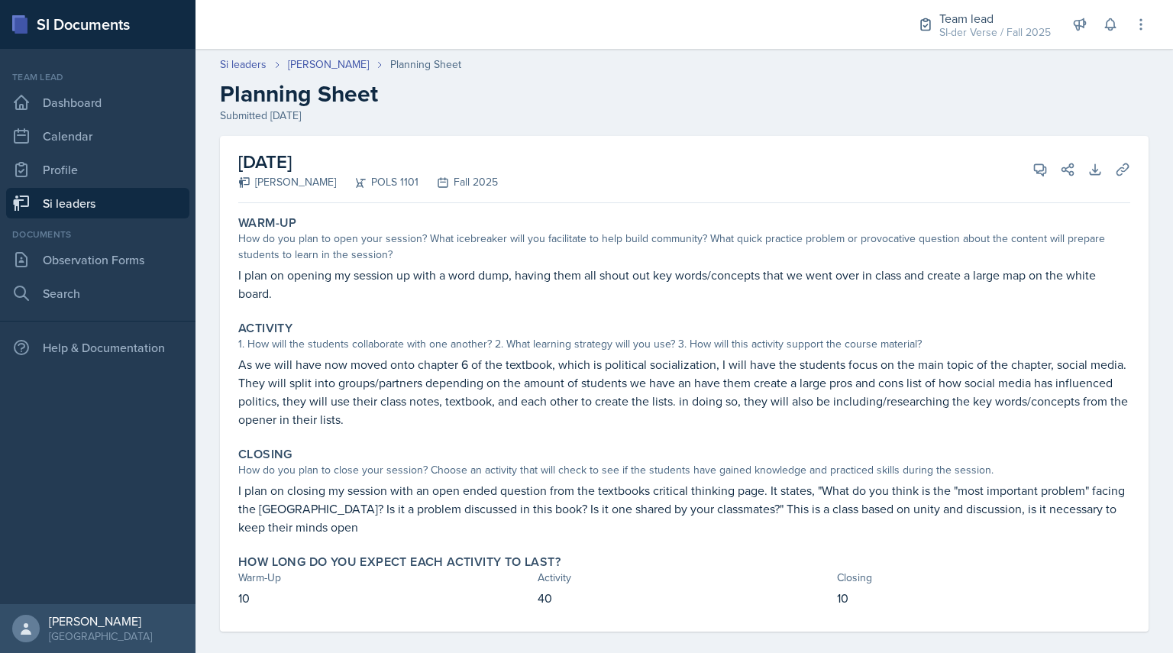 This screenshot has width=1173, height=653. What do you see at coordinates (377, 182) in the screenshot?
I see `div: POLS 1101` at bounding box center [377, 182].